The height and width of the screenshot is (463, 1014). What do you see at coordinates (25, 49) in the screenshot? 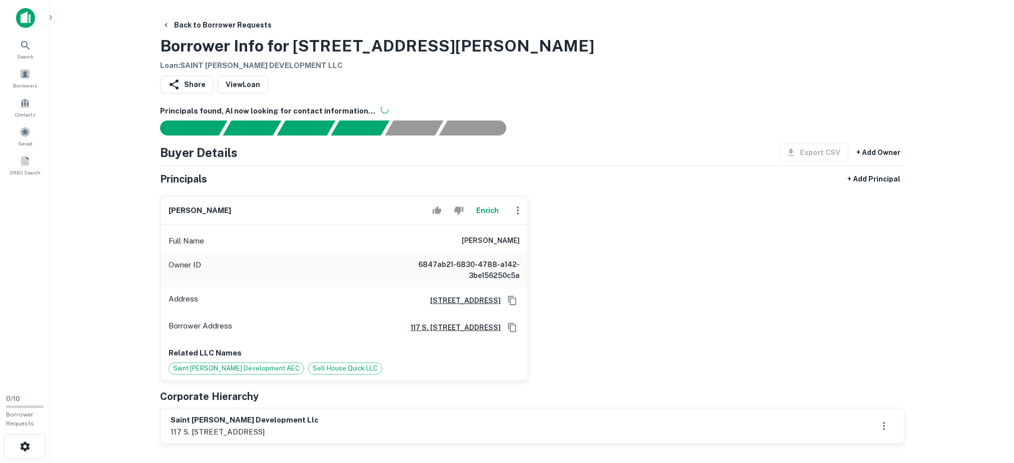
I see `div: Search` at bounding box center [25, 49].